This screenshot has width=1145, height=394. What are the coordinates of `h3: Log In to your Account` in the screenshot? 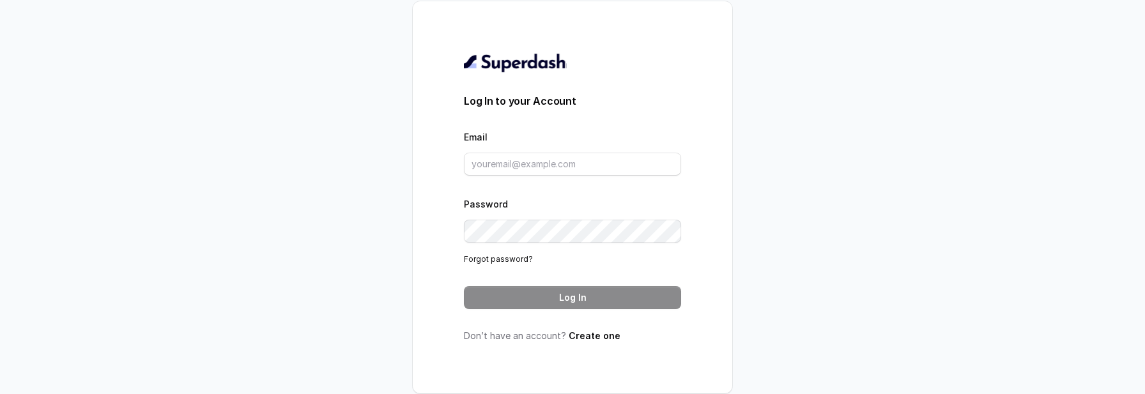 It's located at (572, 101).